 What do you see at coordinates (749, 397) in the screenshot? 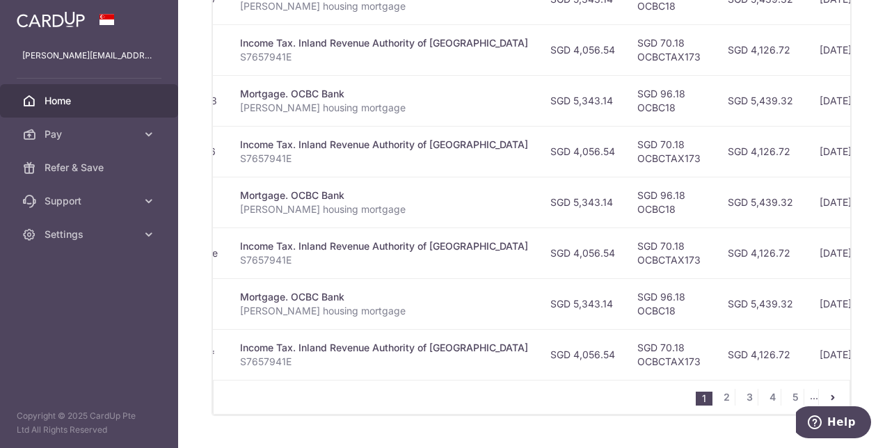
I see `a: 3` at bounding box center [749, 397].